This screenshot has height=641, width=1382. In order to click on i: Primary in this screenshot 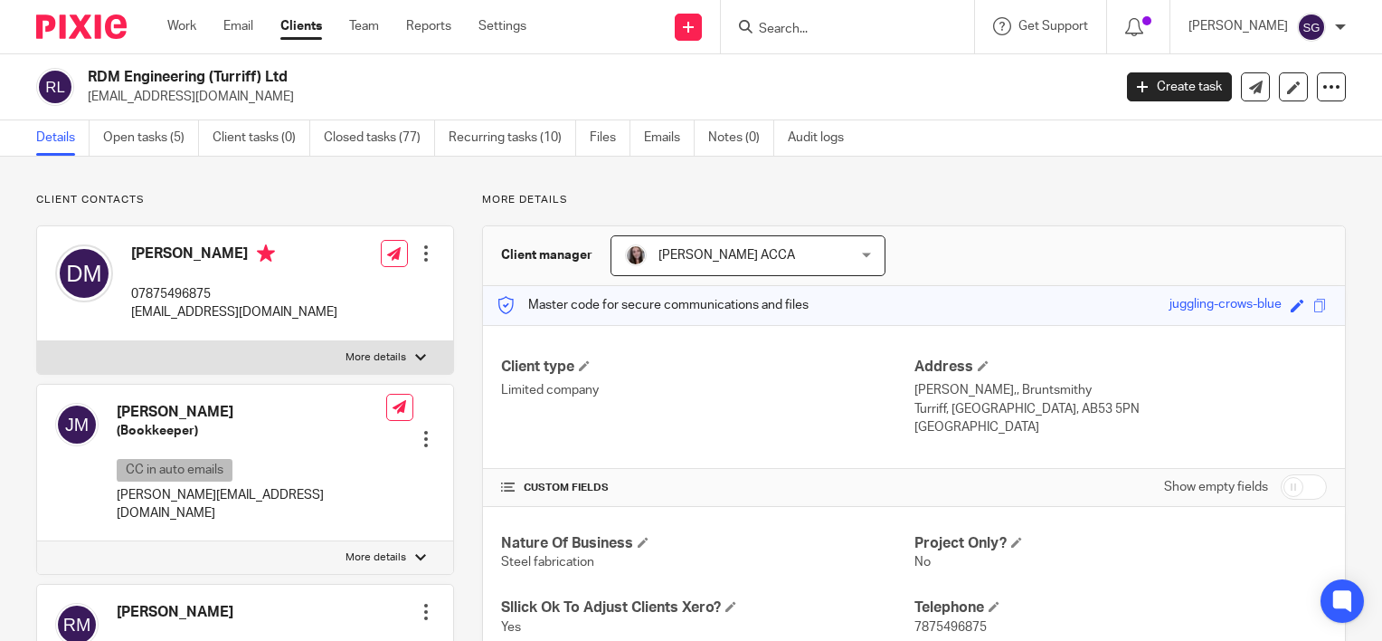, I will do `click(266, 253)`.